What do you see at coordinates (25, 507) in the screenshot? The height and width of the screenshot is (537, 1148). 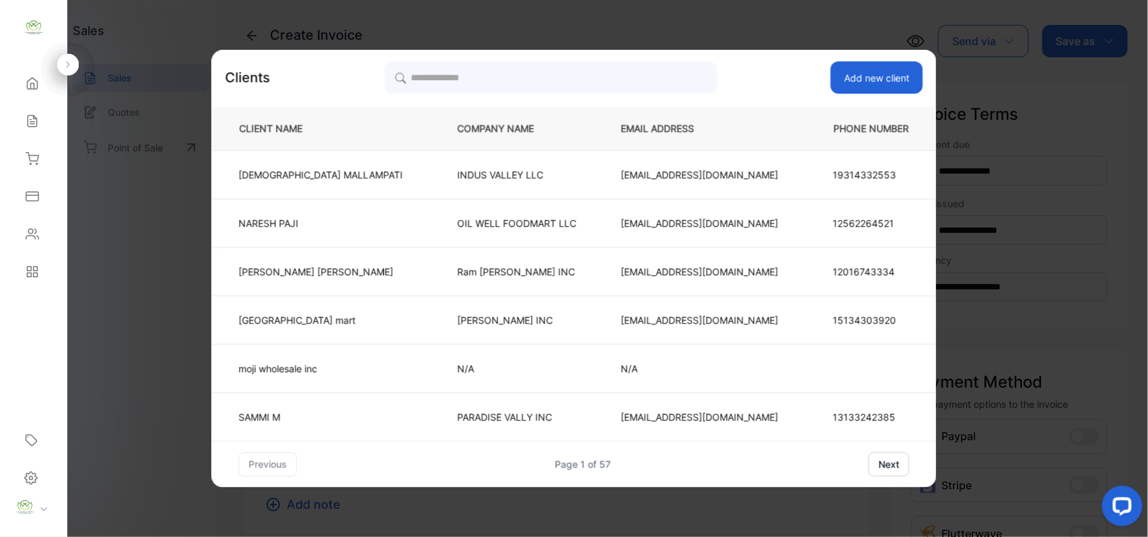 I see `img: profile` at bounding box center [25, 507].